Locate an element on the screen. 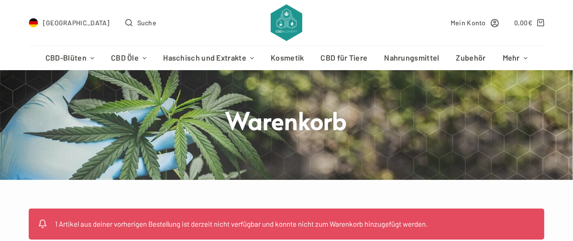 The image size is (573, 241). a: Shopping cart is located at coordinates (529, 22).